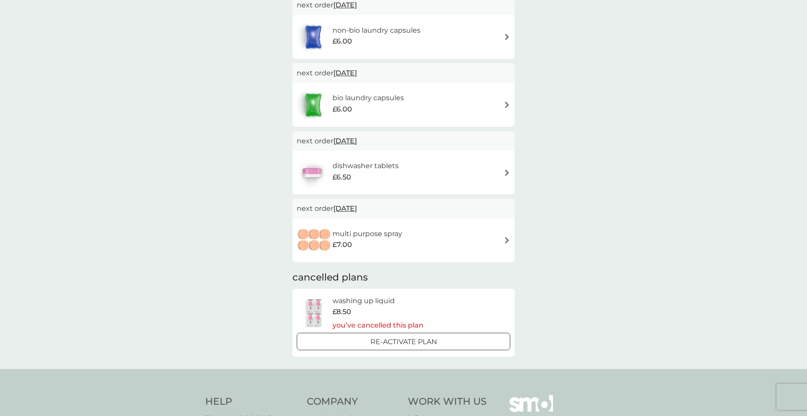 Image resolution: width=807 pixels, height=416 pixels. Describe the element at coordinates (378, 301) in the screenshot. I see `h6: washing up liquid` at that location.